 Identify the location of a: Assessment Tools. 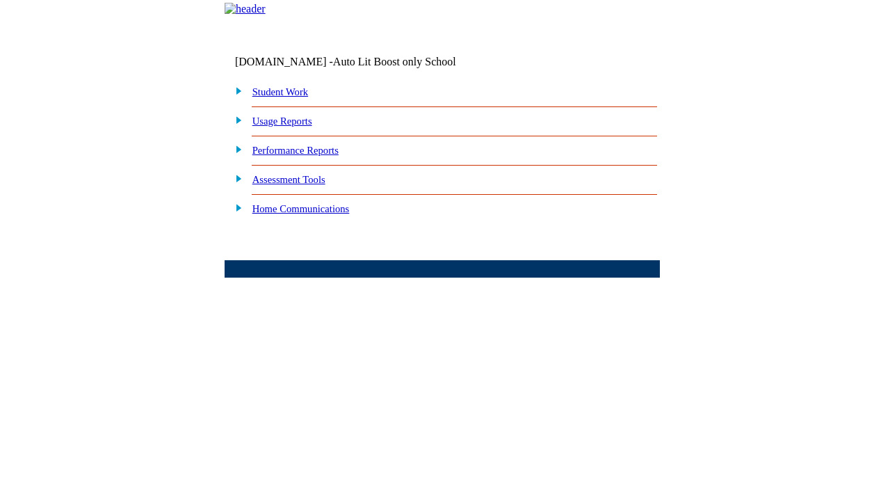
(289, 179).